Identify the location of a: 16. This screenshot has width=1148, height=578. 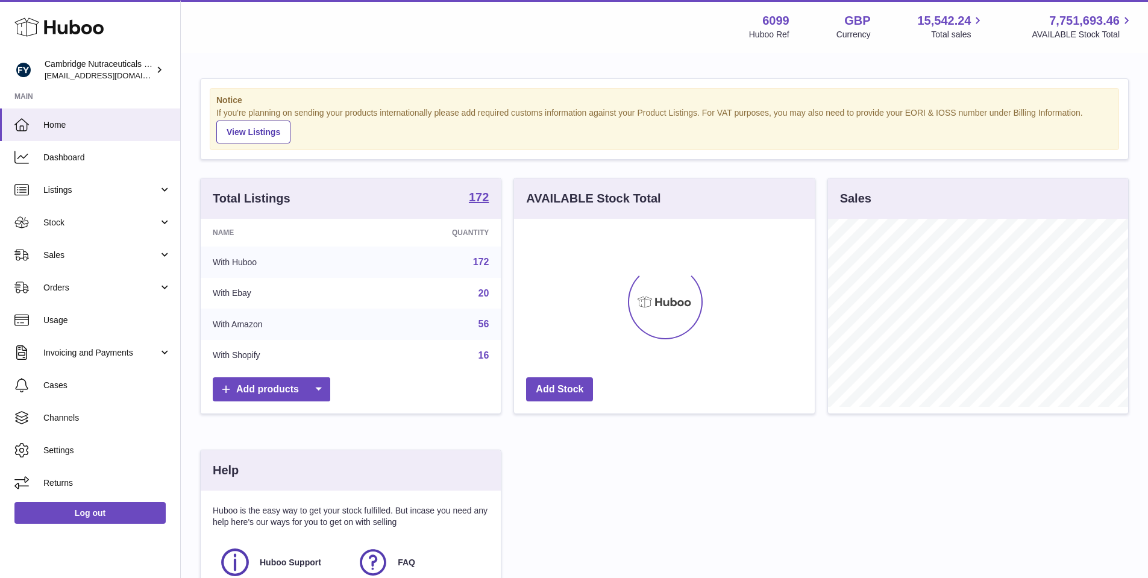
(484, 355).